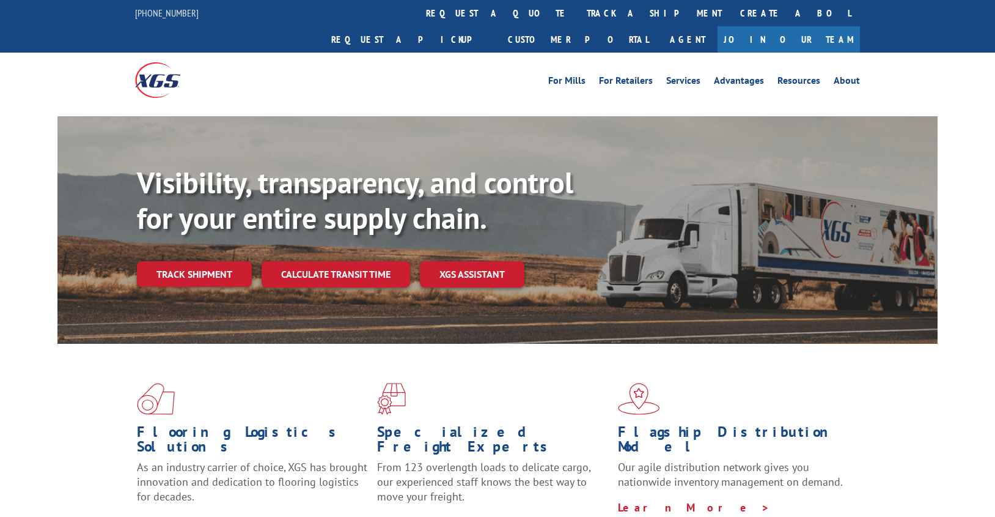 This screenshot has width=995, height=517. What do you see at coordinates (252, 442) in the screenshot?
I see `h1: Flooring Logistics Solutions` at bounding box center [252, 442].